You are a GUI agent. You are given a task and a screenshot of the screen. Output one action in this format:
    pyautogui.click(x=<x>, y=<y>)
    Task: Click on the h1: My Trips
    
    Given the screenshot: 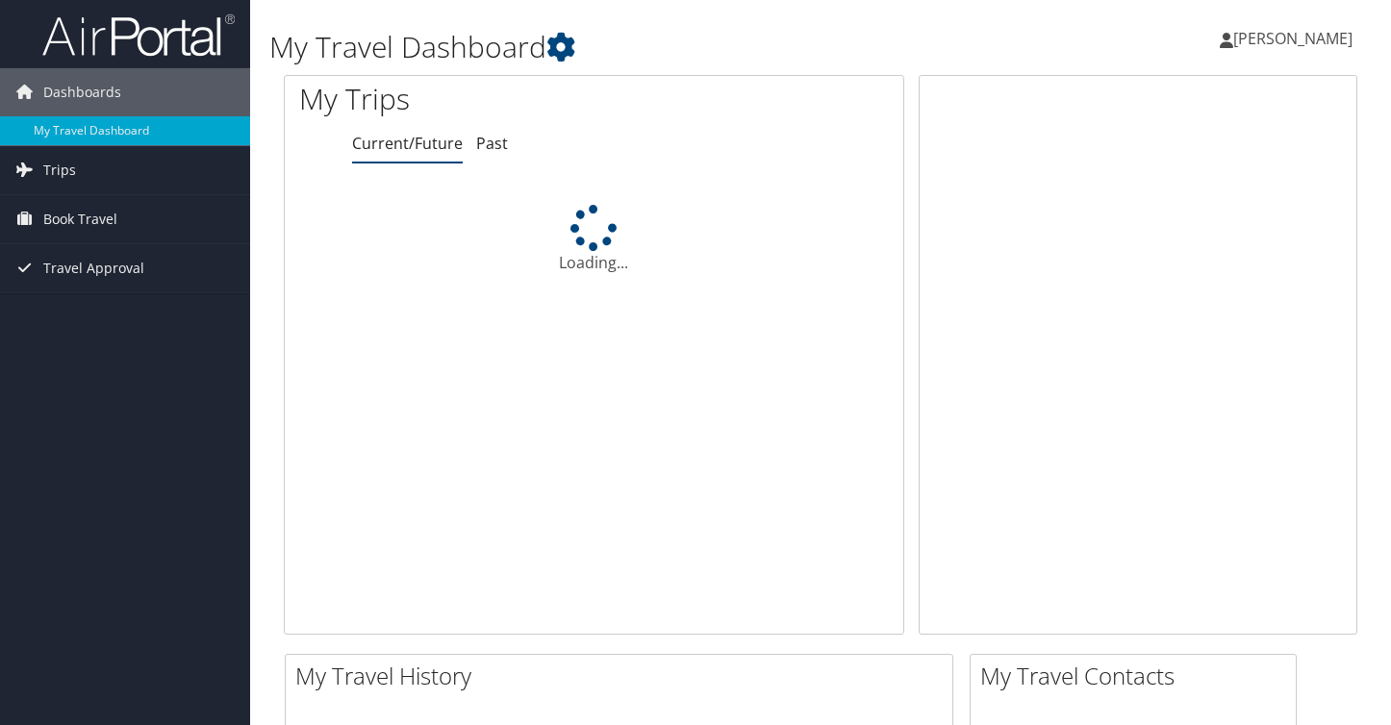 What is the action you would take?
    pyautogui.click(x=465, y=99)
    